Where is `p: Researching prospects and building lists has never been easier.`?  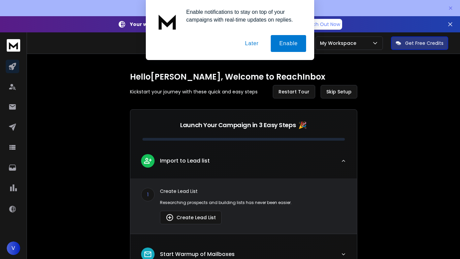 p: Researching prospects and building lists has never been easier. is located at coordinates (253, 202).